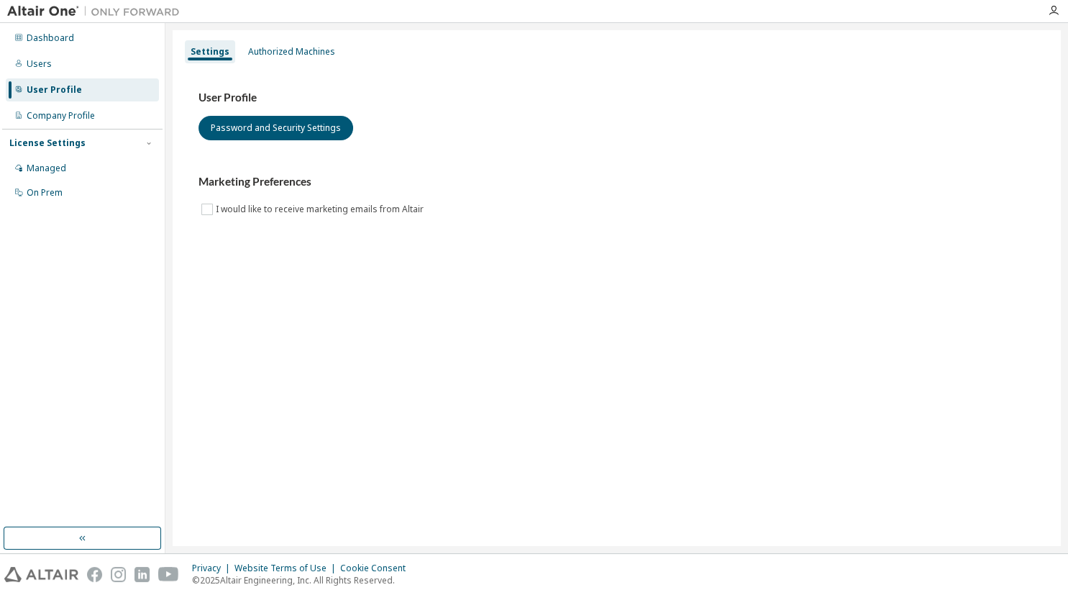 This screenshot has height=595, width=1068. I want to click on button: Password and Security Settings, so click(275, 128).